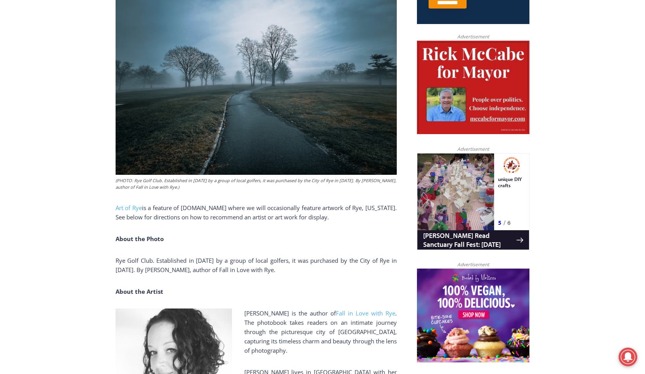 Image resolution: width=645 pixels, height=374 pixels. Describe the element at coordinates (83, 69) in the screenshot. I see `div: 5` at that location.